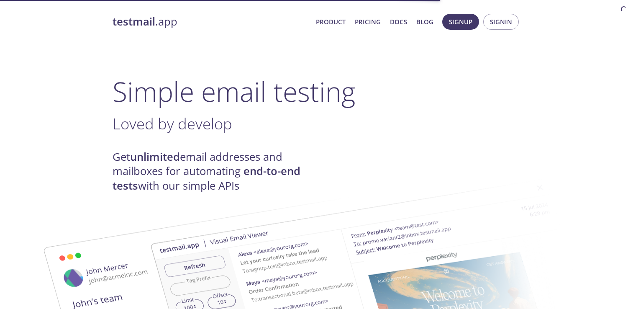 The width and height of the screenshot is (633, 309). I want to click on button: Signup, so click(461, 22).